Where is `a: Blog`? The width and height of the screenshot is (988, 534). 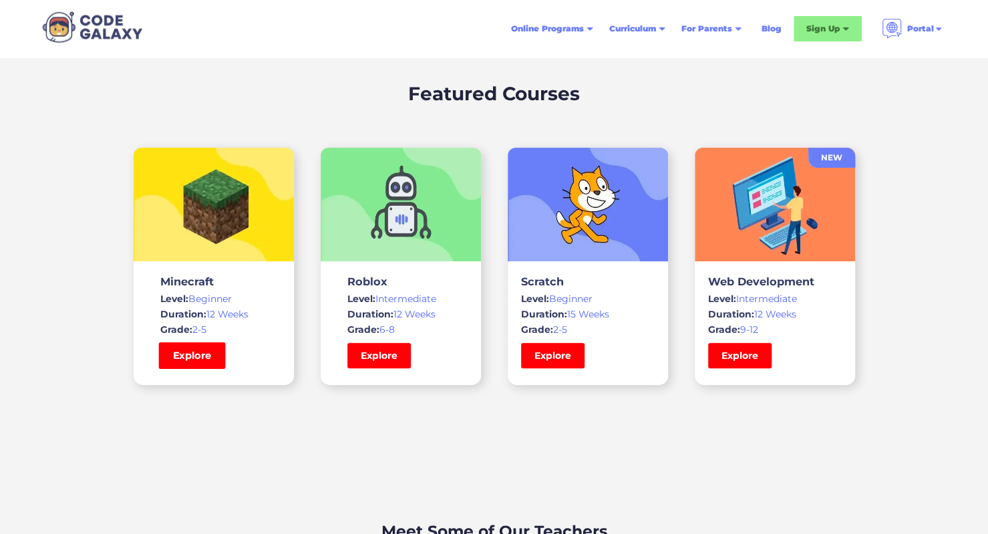 a: Blog is located at coordinates (771, 29).